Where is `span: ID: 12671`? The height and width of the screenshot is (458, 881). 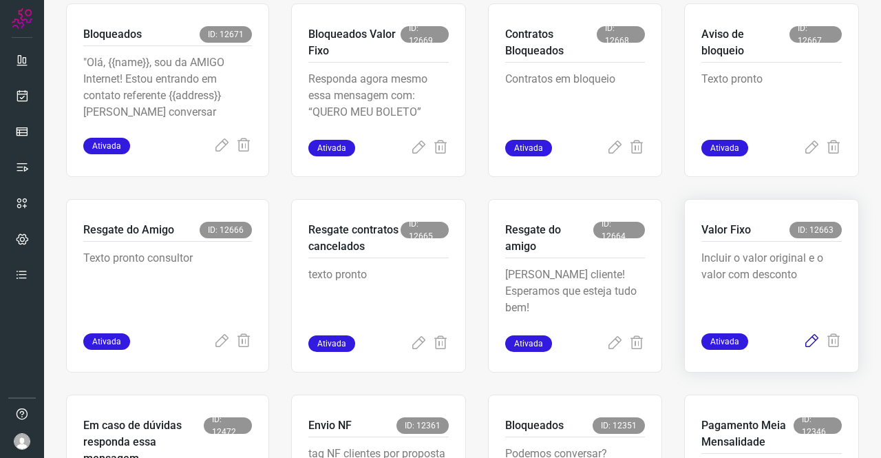
span: ID: 12671 is located at coordinates (226, 34).